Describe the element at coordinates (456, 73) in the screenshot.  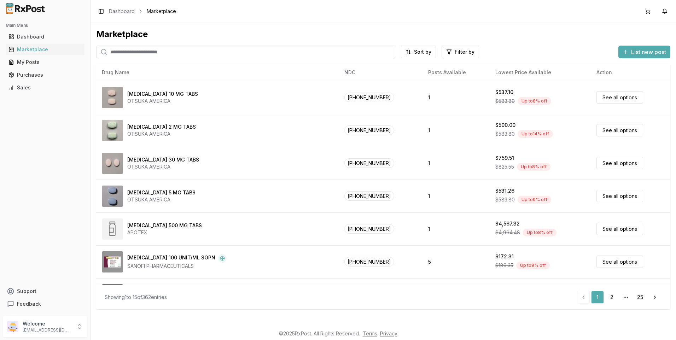
I see `th: Posts Available` at that location.